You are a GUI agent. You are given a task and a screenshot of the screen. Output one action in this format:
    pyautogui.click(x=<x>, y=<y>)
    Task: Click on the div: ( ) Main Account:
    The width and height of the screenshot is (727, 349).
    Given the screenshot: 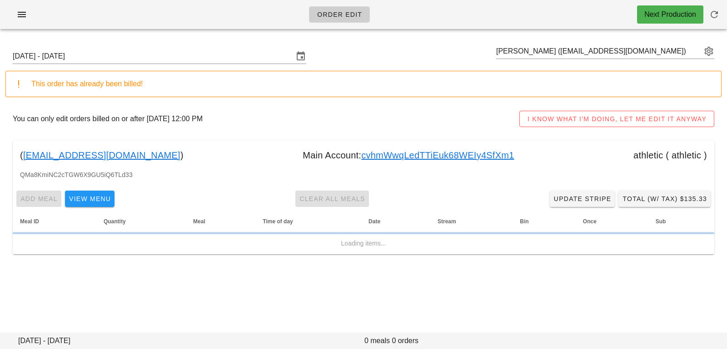 What is the action you would take?
    pyautogui.click(x=363, y=155)
    